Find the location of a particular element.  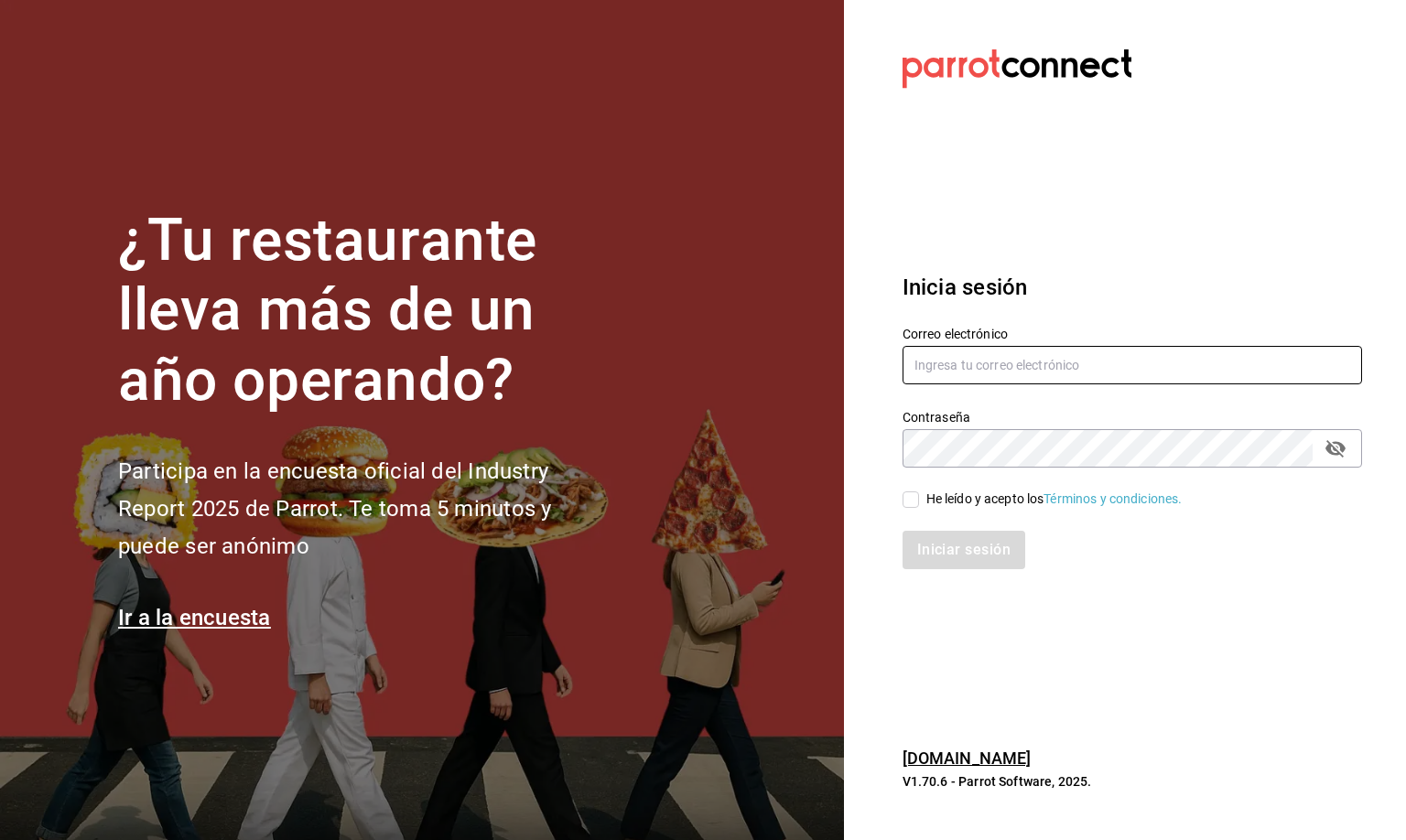

p: V1.70.6 - Parrot Software, 2025. is located at coordinates (1133, 782).